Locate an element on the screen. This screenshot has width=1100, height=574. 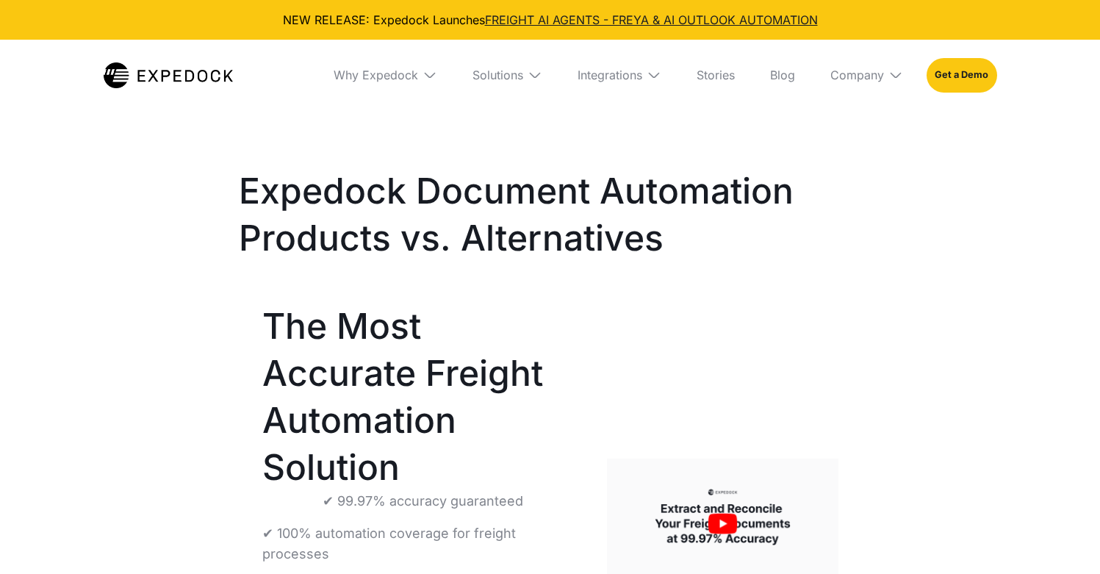
a: Stories is located at coordinates (716, 75).